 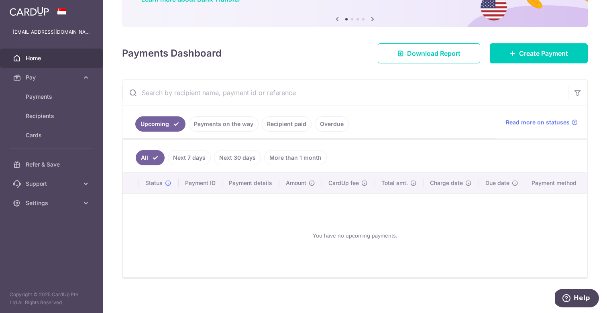 I want to click on a: Next 30 days, so click(x=237, y=158).